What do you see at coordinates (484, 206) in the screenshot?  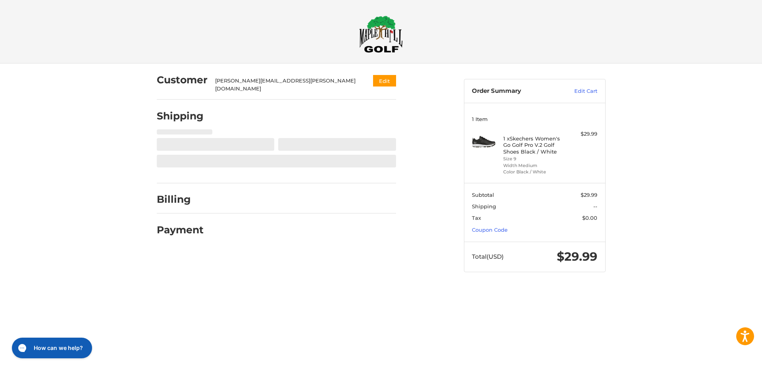 I see `span: Shipping` at bounding box center [484, 206].